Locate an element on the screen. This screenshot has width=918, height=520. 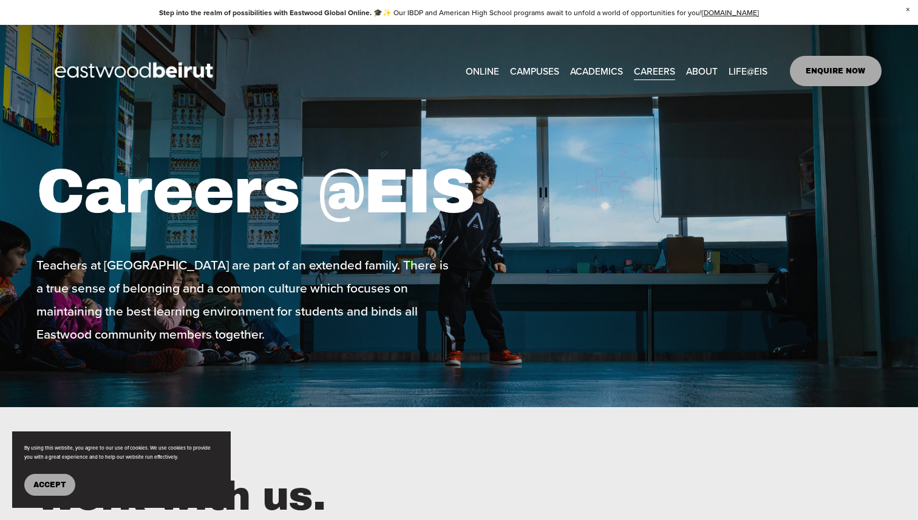
p: By using this website, you agree to our use of cookies. We use cookies to provide you with a grea... is located at coordinates (121, 453).